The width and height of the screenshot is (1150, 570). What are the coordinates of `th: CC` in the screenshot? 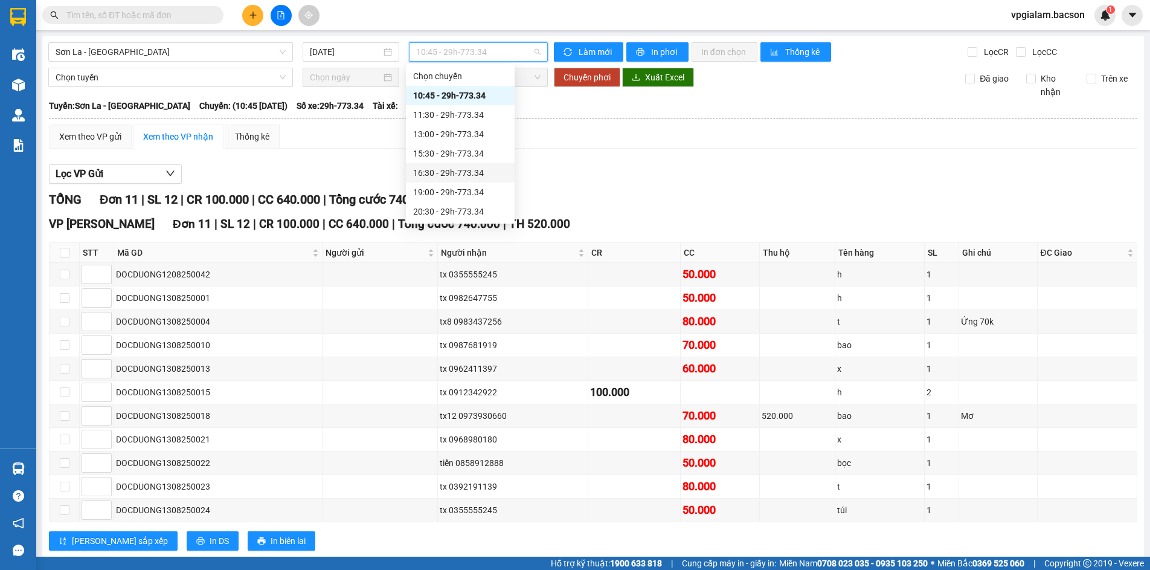 It's located at (720, 253).